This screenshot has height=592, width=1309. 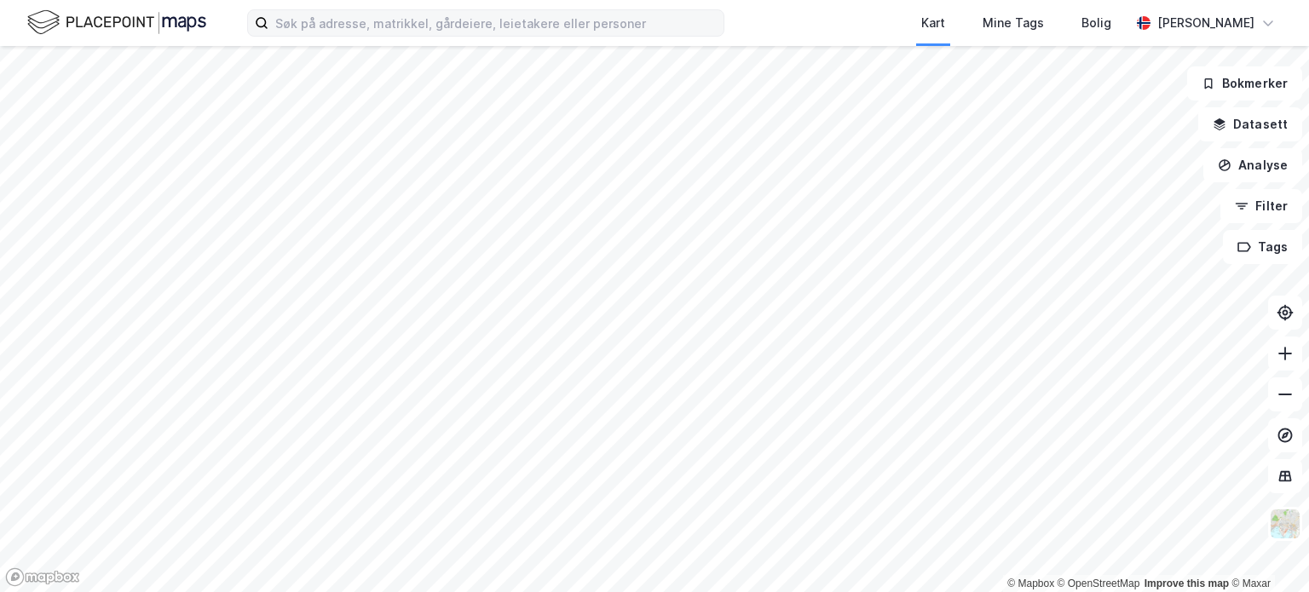 What do you see at coordinates (1250, 124) in the screenshot?
I see `button: Datasett` at bounding box center [1250, 124].